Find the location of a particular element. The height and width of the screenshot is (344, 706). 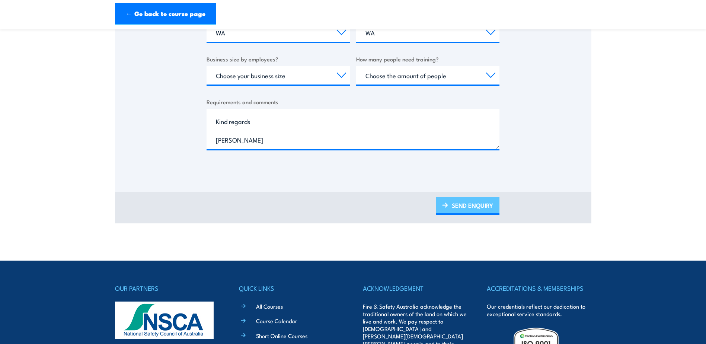

h4: ACKNOWLEDGEMENT is located at coordinates (415, 288).